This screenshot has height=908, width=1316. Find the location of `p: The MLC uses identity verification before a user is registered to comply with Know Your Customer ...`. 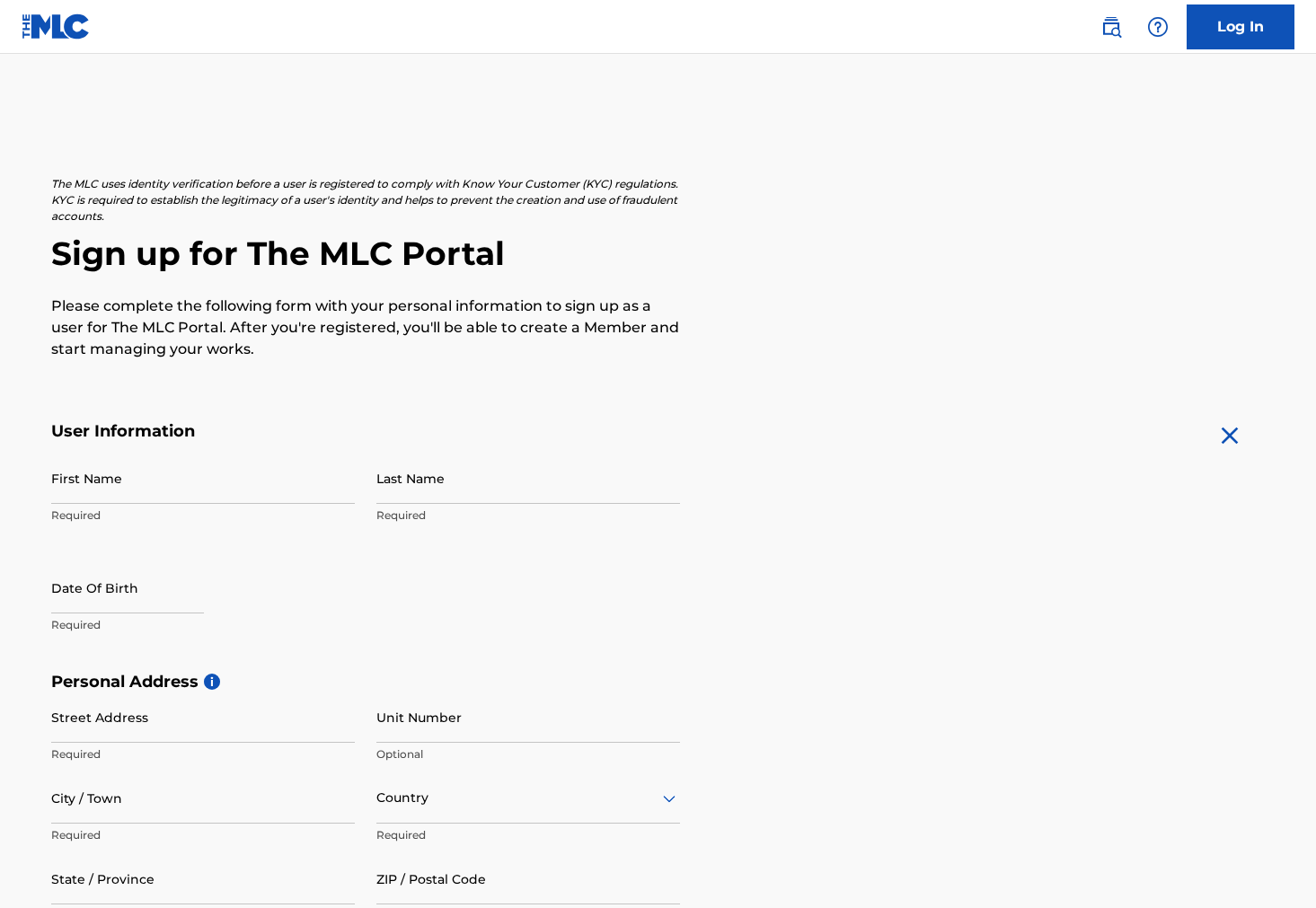

p: The MLC uses identity verification before a user is registered to comply with Know Your Customer ... is located at coordinates (365, 201).